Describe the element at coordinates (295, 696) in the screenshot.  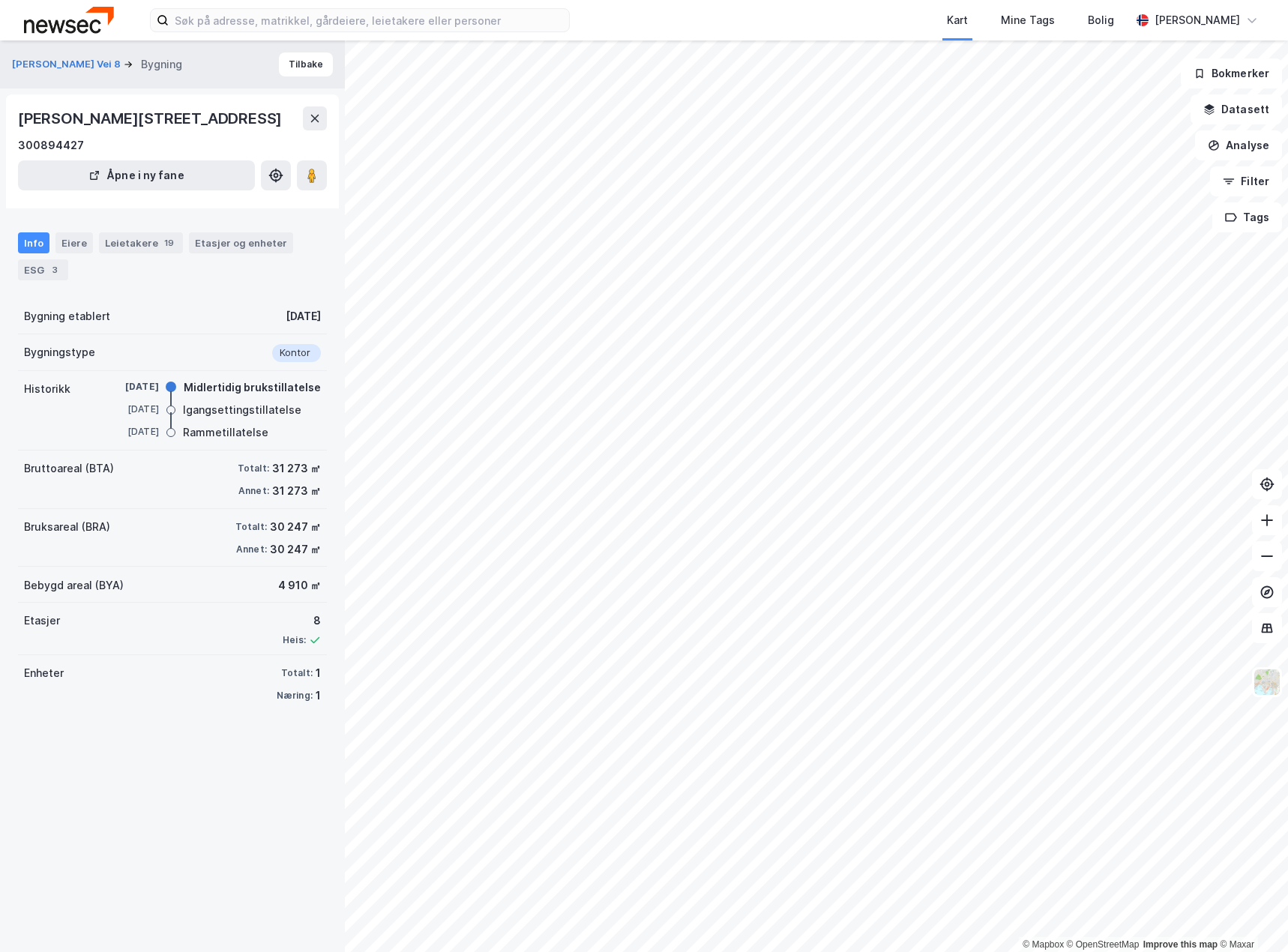
I see `div: Næring:` at that location.